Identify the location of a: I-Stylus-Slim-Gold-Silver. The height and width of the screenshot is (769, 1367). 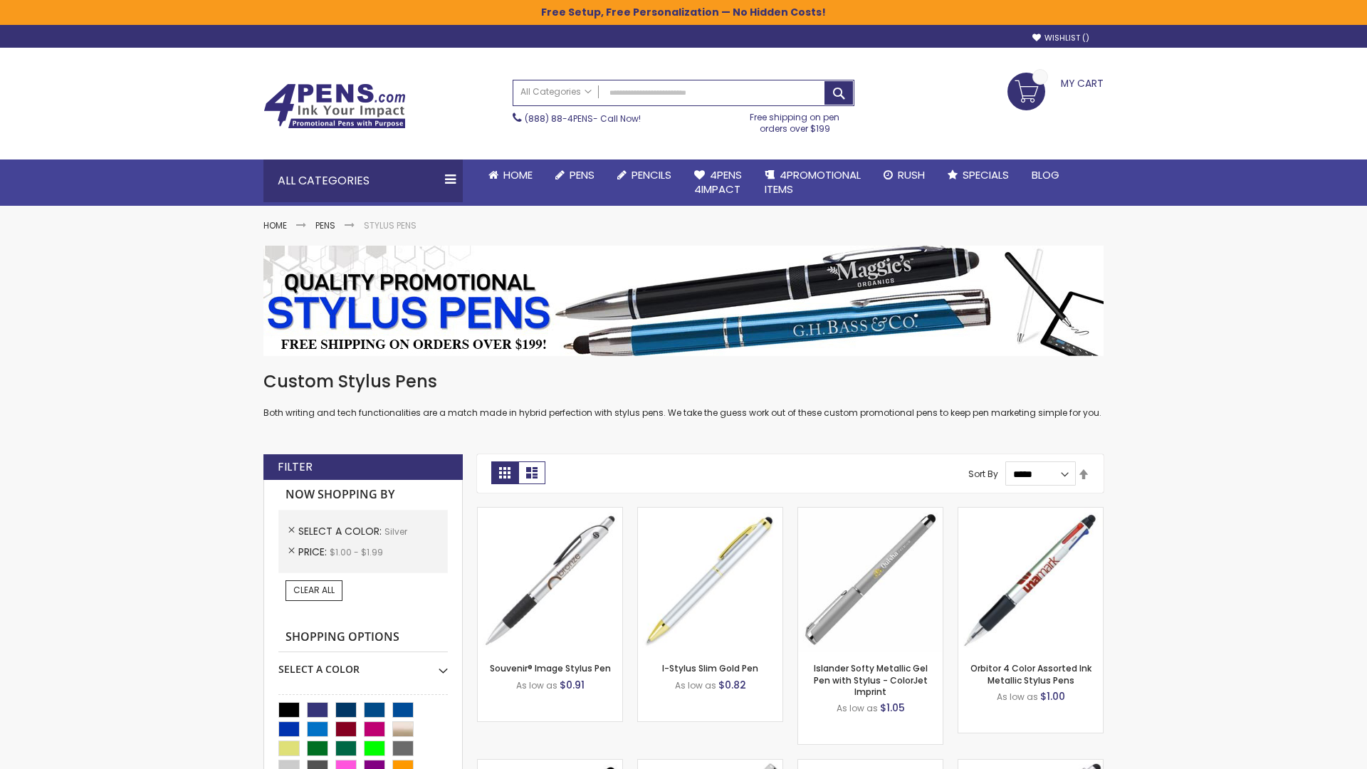
(710, 513).